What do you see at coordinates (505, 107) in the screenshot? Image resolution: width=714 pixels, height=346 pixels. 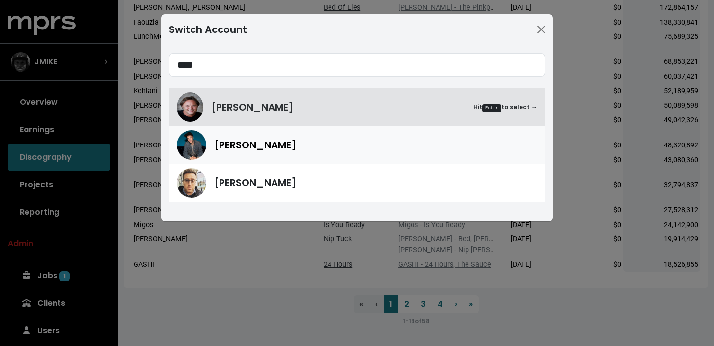 I see `small: Hit to select →` at bounding box center [505, 107].